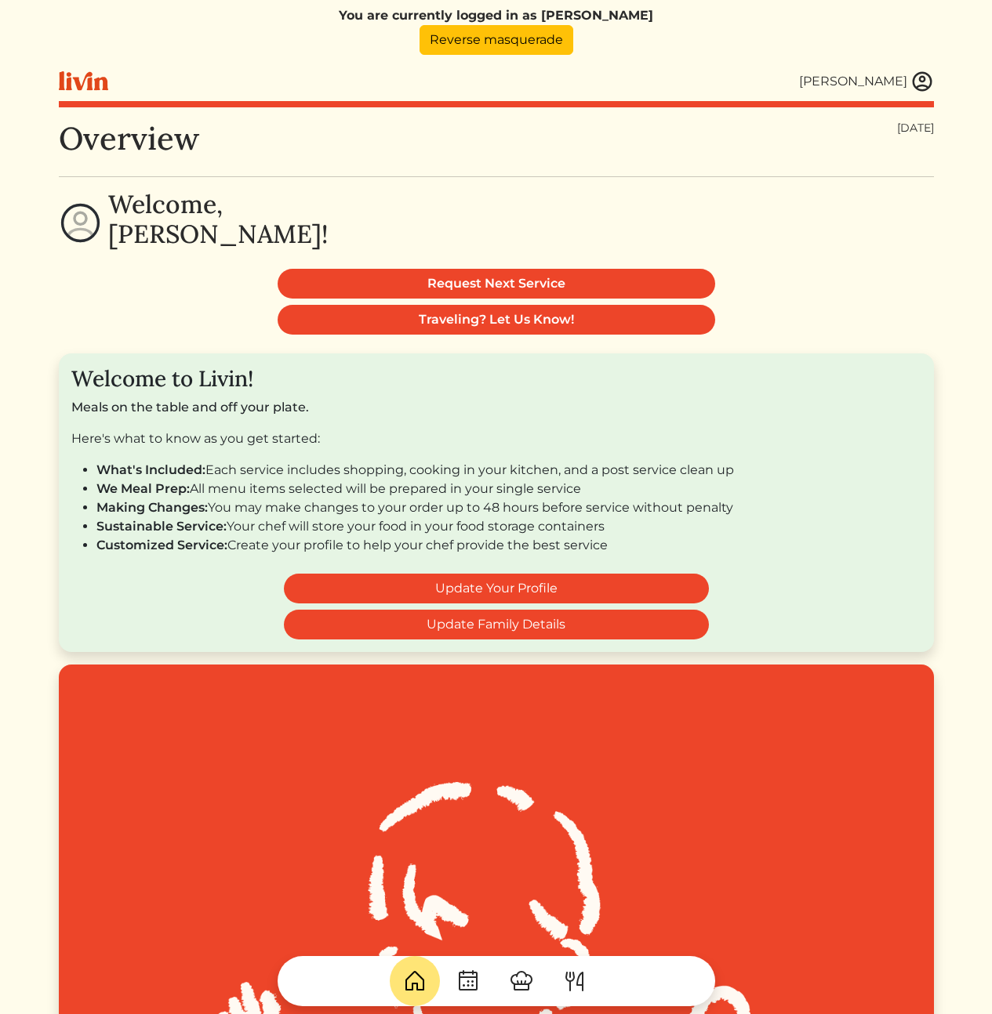  What do you see at coordinates (161, 526) in the screenshot?
I see `span: Sustainable Service:` at bounding box center [161, 526].